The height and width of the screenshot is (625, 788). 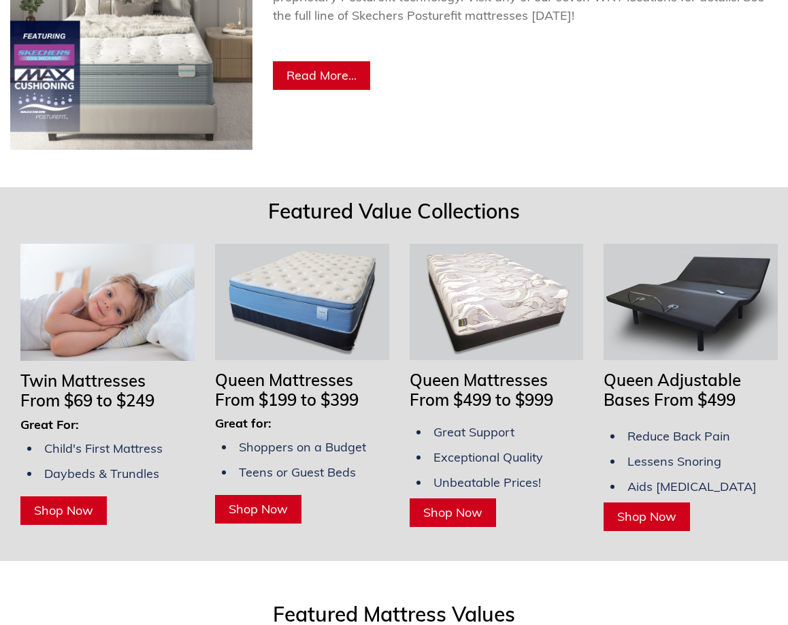 I want to click on span: Exceptional Quality, so click(x=488, y=457).